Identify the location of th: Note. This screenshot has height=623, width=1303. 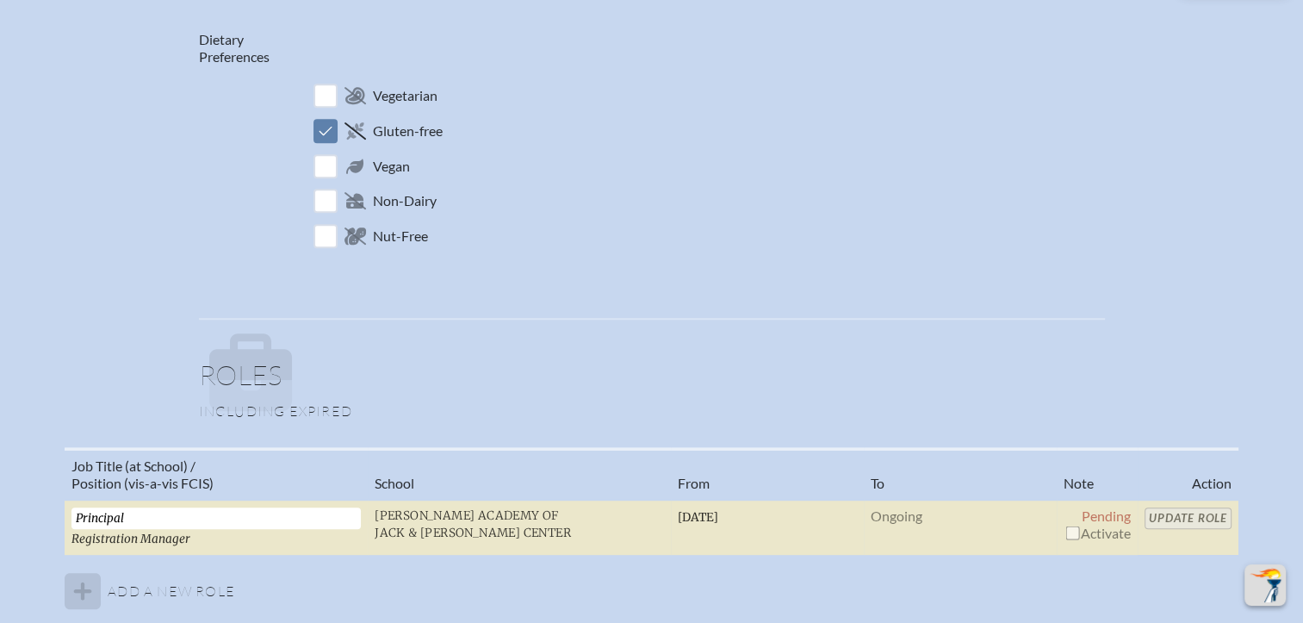
(1097, 474).